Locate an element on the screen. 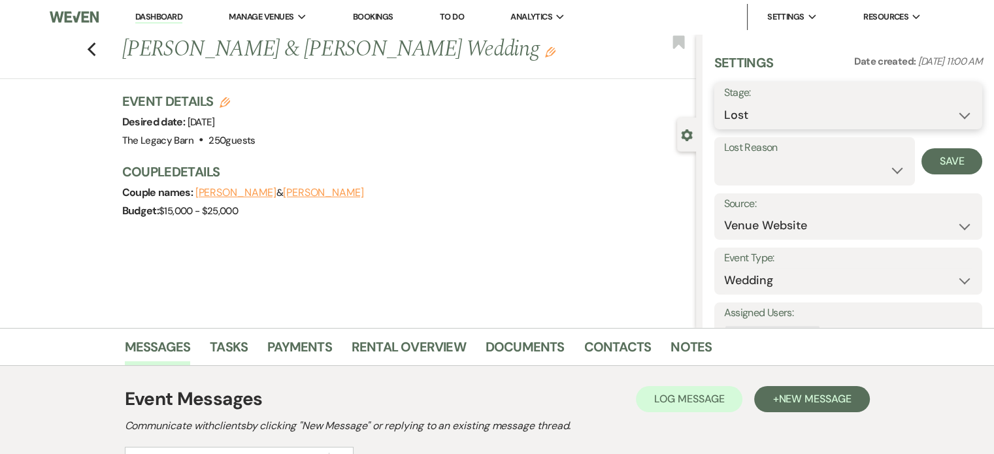 This screenshot has height=454, width=994. span: Budget: is located at coordinates (141, 210).